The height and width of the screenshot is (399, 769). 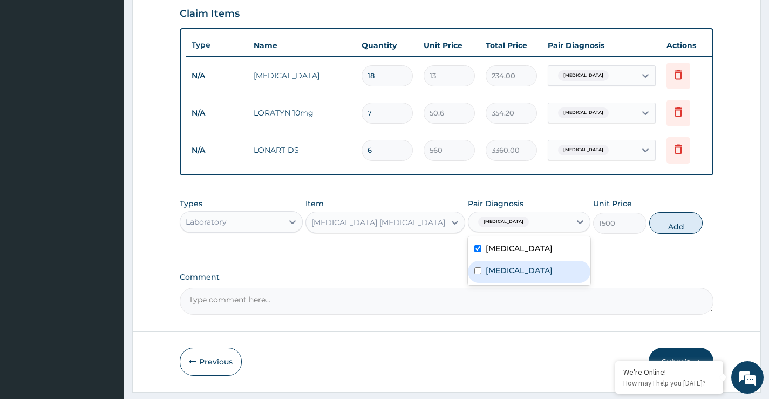 What do you see at coordinates (32, 67) in the screenshot?
I see `img: d_794563401_company_1708531726252_794563401` at bounding box center [32, 67].